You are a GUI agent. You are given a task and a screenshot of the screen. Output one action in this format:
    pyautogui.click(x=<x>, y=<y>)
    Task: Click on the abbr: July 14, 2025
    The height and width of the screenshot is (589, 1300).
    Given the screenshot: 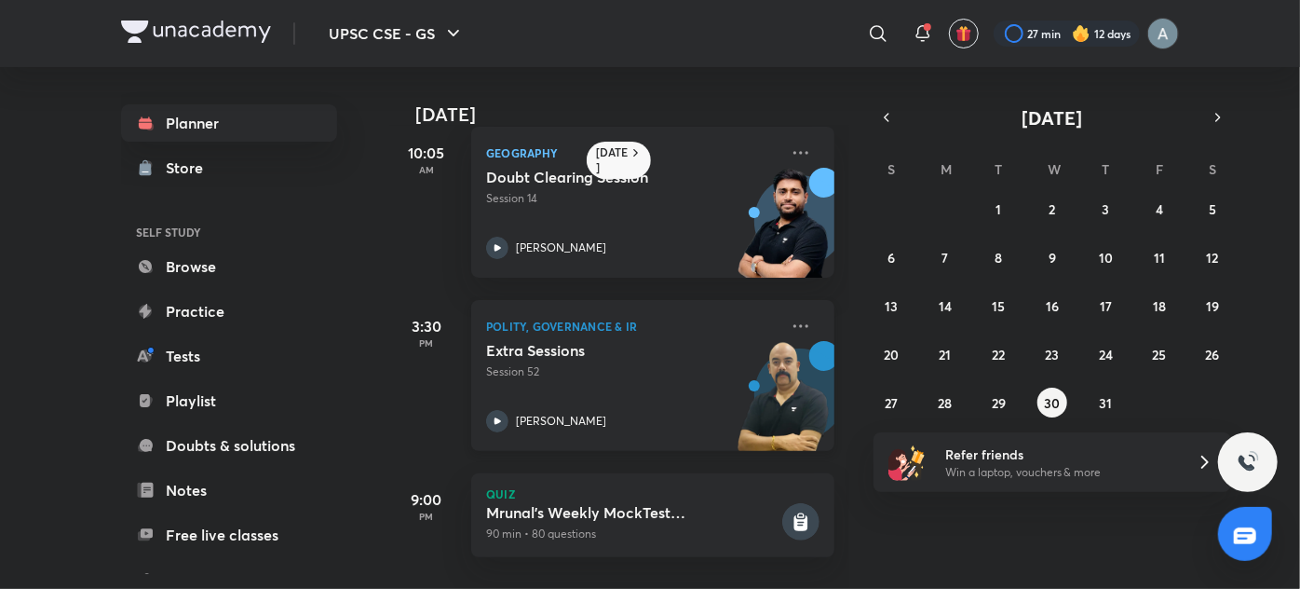 What is the action you would take?
    pyautogui.click(x=945, y=306)
    